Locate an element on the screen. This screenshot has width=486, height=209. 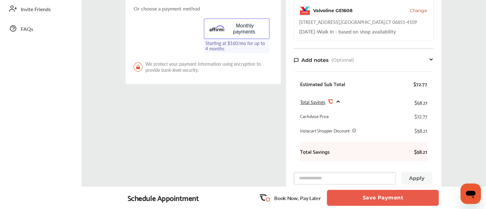
button: Change is located at coordinates (418, 11).